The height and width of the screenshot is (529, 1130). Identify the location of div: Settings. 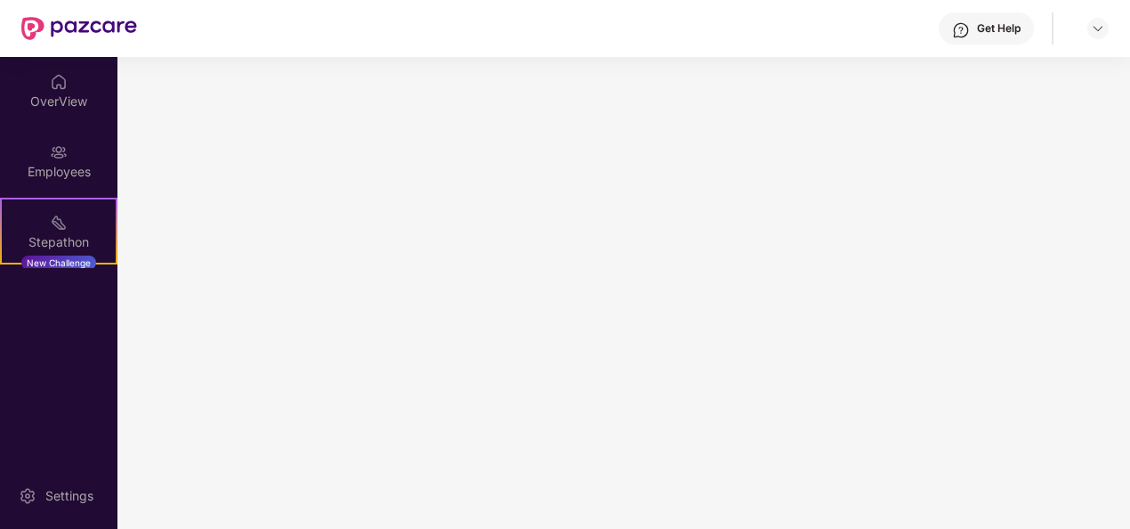
(69, 496).